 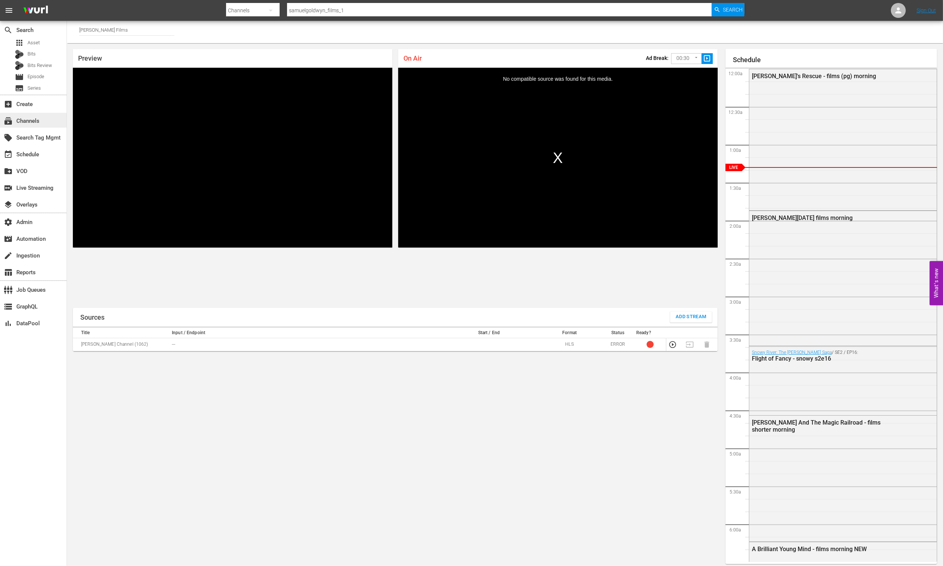 I want to click on th: Title, so click(x=121, y=333).